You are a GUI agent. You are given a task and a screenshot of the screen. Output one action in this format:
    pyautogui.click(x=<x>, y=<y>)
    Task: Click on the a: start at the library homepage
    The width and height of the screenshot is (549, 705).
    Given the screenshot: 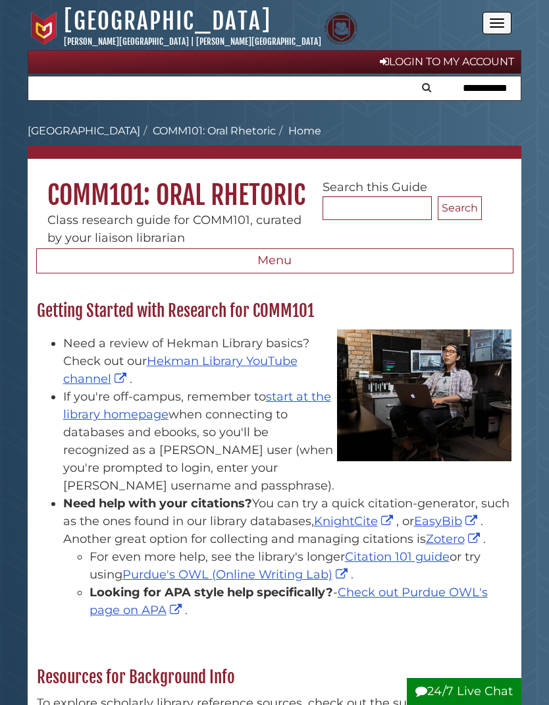 What is the action you would take?
    pyautogui.click(x=197, y=405)
    